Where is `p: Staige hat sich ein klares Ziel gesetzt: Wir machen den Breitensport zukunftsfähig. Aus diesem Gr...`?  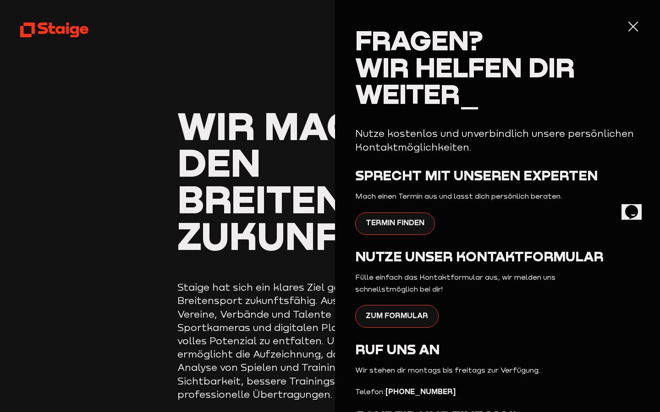 p: Staige hat sich ein klares Ziel gesetzt: Wir machen den Breitensport zukunftsfähig. Aus diesem Gr... is located at coordinates (329, 341).